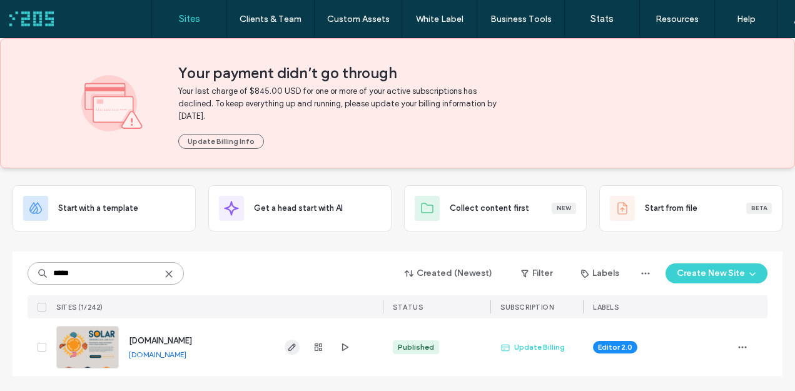 The width and height of the screenshot is (795, 391). What do you see at coordinates (98, 208) in the screenshot?
I see `span: Start with a template` at bounding box center [98, 208].